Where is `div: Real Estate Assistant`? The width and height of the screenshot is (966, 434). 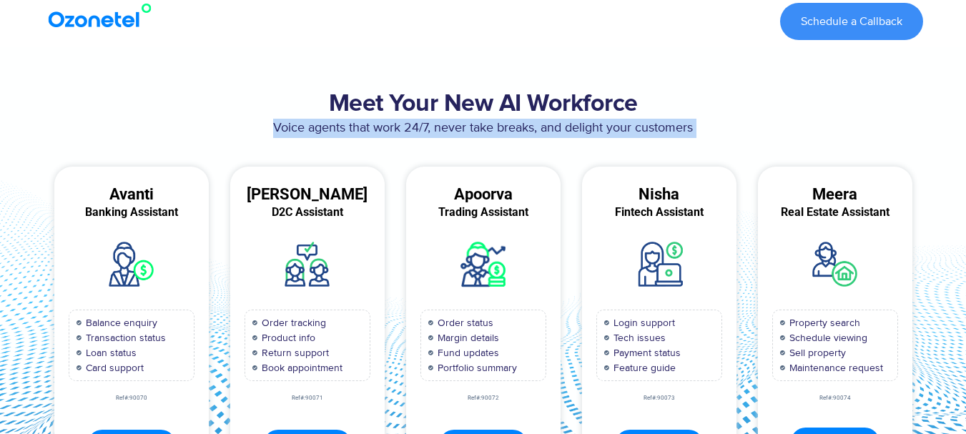 div: Real Estate Assistant is located at coordinates (835, 212).